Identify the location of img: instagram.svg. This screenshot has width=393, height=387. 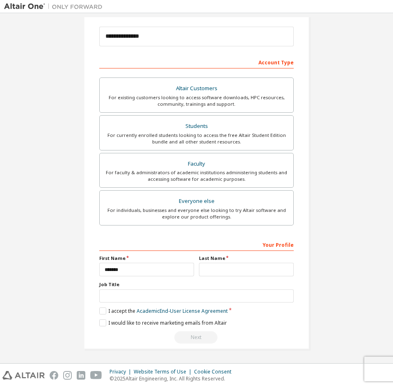
(67, 375).